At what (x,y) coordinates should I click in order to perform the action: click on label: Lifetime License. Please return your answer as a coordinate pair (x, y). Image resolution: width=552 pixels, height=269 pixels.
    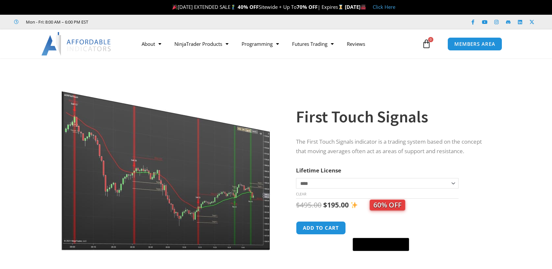
    Looking at the image, I should click on (319, 170).